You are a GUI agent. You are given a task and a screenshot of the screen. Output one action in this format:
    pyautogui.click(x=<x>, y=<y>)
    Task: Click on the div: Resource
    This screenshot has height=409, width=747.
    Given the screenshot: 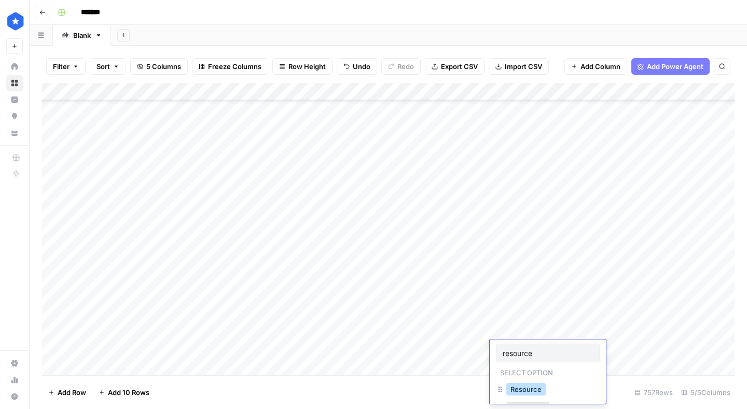 What is the action you would take?
    pyautogui.click(x=547, y=390)
    